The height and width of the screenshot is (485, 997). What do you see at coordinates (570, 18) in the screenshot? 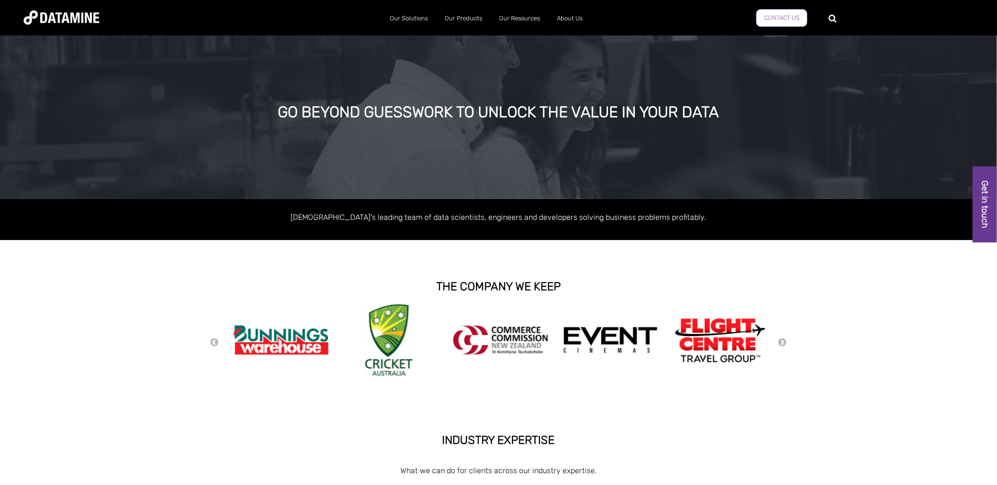
I see `a: About Us` at bounding box center [570, 18].